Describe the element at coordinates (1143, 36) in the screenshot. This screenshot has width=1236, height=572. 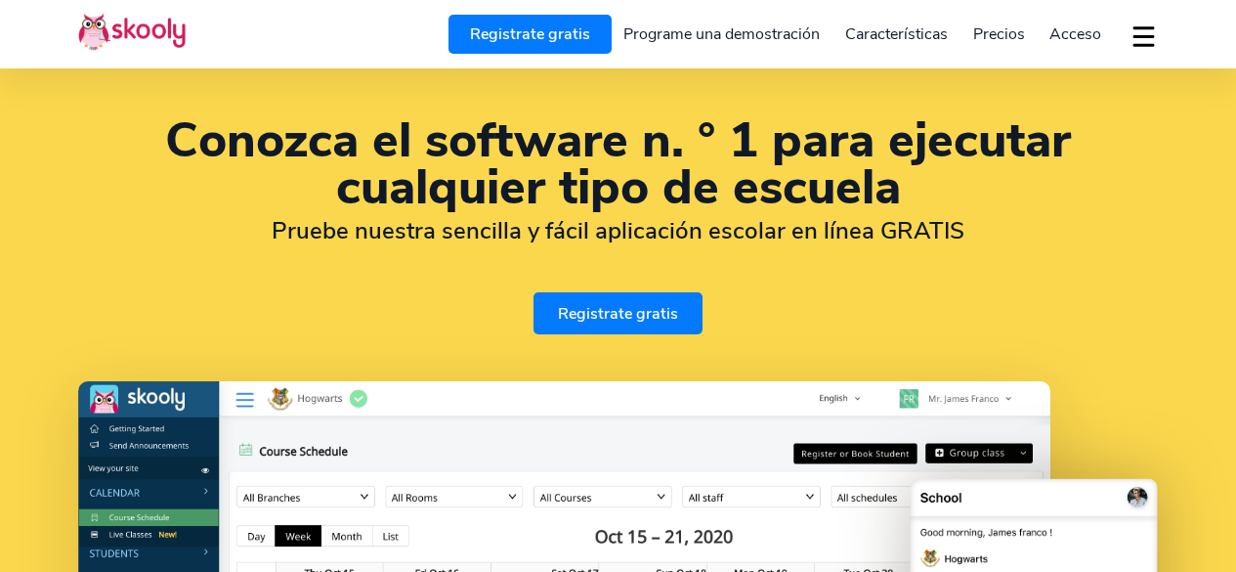
I see `button: dropdown menu` at that location.